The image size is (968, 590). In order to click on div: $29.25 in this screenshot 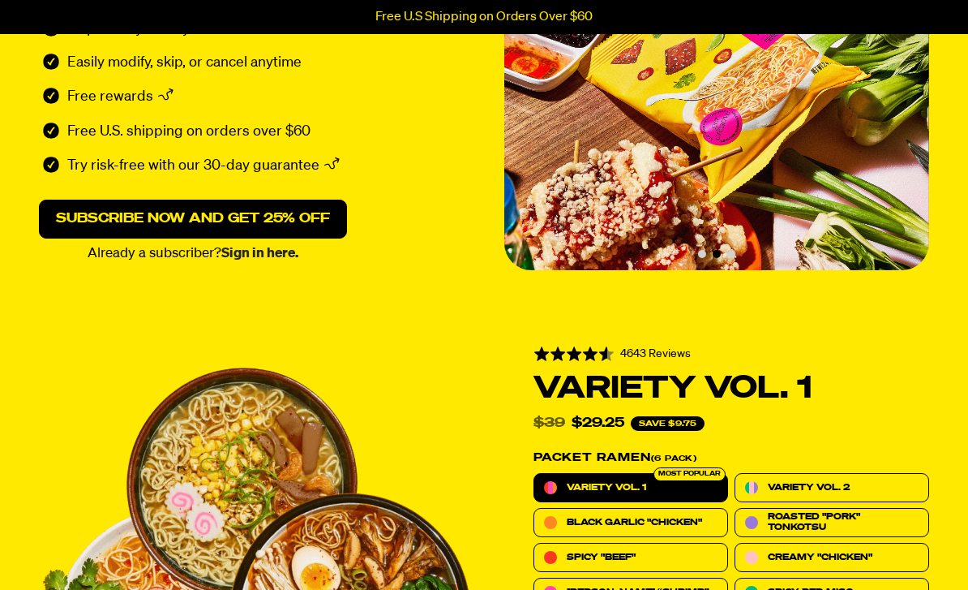, I will do `click(598, 423)`.